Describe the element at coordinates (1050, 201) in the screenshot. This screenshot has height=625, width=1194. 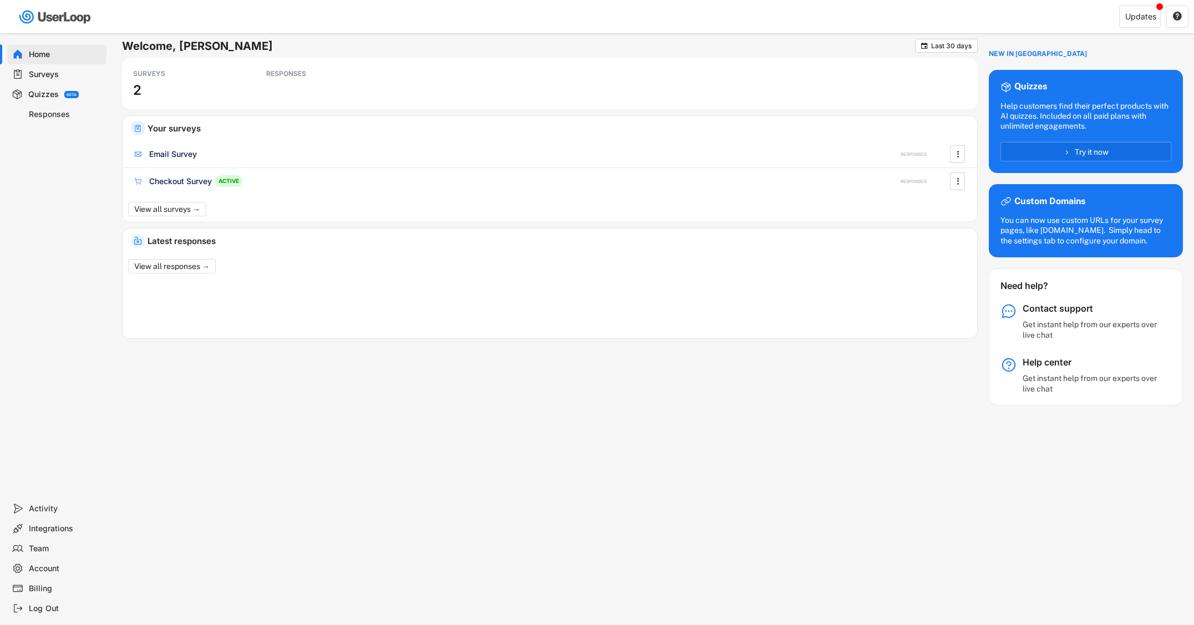
I see `div: Custom Domains` at that location.